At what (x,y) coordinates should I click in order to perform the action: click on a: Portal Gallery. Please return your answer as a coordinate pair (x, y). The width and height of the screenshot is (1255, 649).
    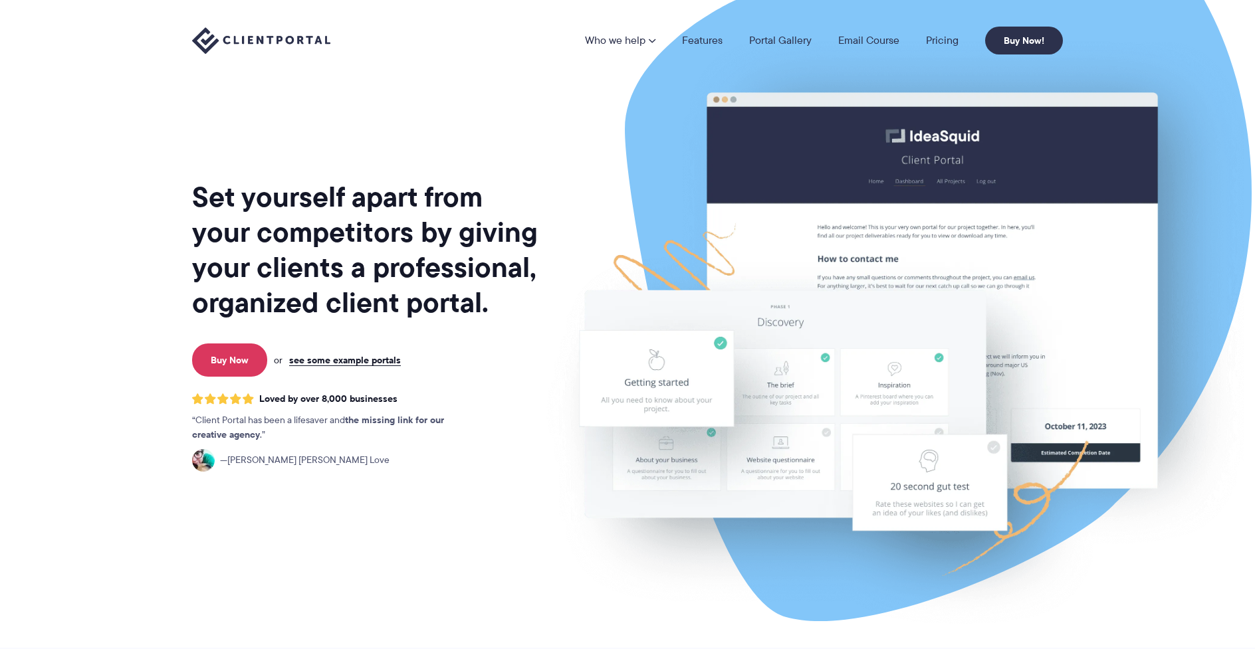
    Looking at the image, I should click on (780, 41).